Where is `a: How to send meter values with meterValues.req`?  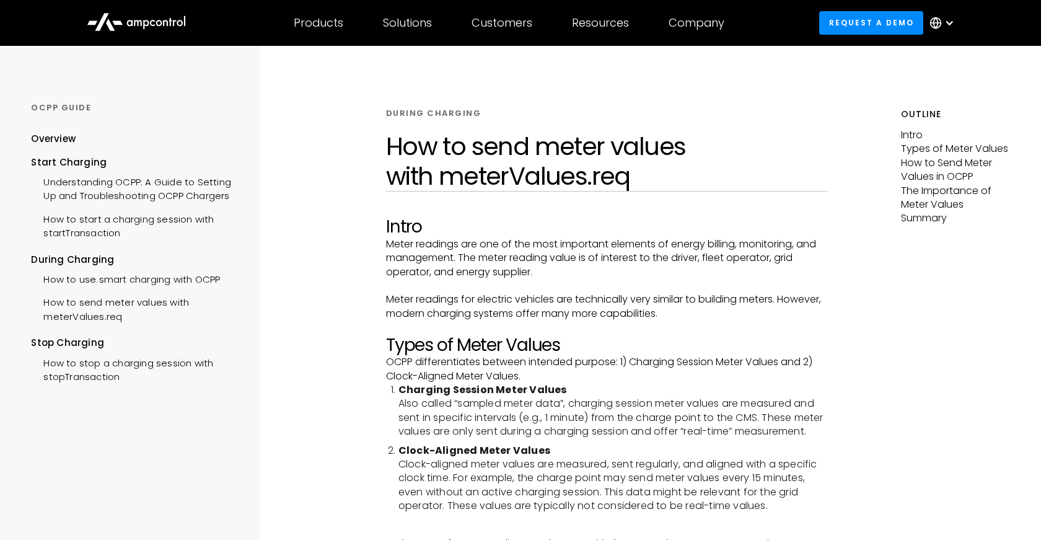 a: How to send meter values with meterValues.req is located at coordinates (135, 308).